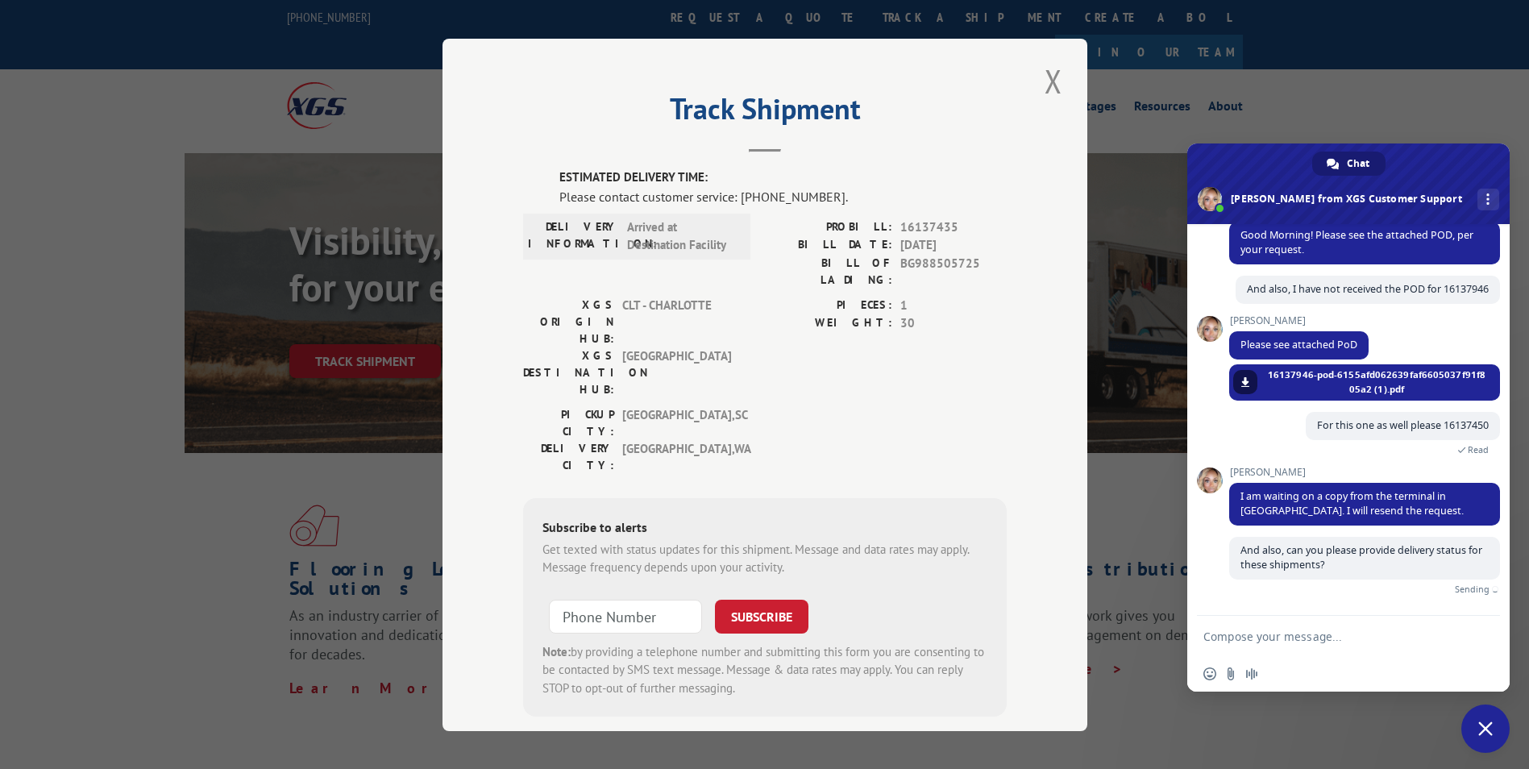 Image resolution: width=1529 pixels, height=769 pixels. What do you see at coordinates (829, 271) in the screenshot?
I see `label: BILL OF LADING:` at bounding box center [829, 271].